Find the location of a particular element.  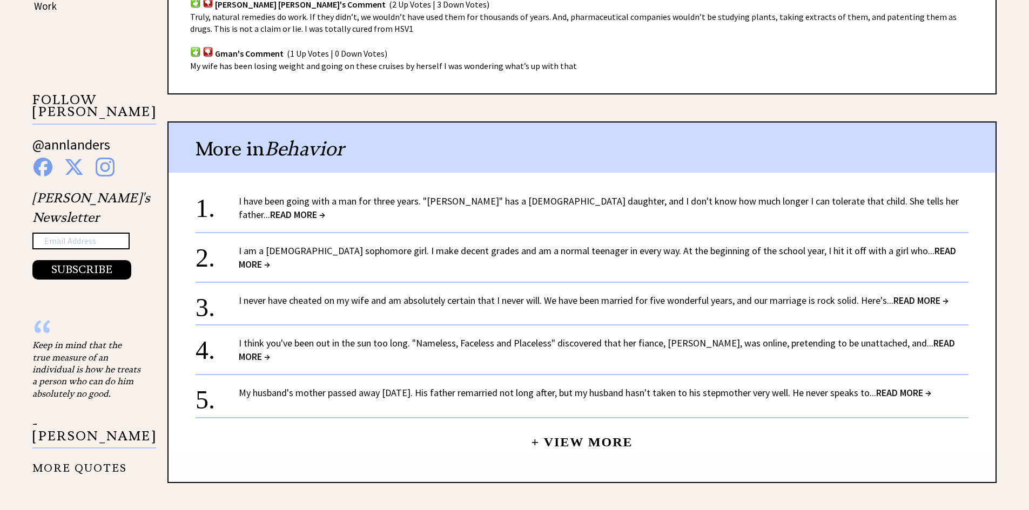

a: @annlanders is located at coordinates (71, 150).